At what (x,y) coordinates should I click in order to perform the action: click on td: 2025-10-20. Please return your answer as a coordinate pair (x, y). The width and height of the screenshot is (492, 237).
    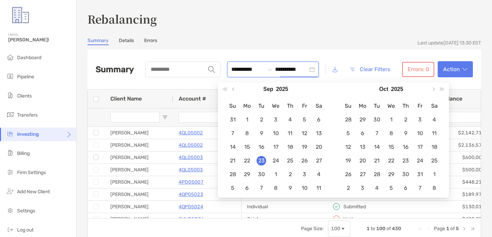
    Looking at the image, I should click on (362, 161).